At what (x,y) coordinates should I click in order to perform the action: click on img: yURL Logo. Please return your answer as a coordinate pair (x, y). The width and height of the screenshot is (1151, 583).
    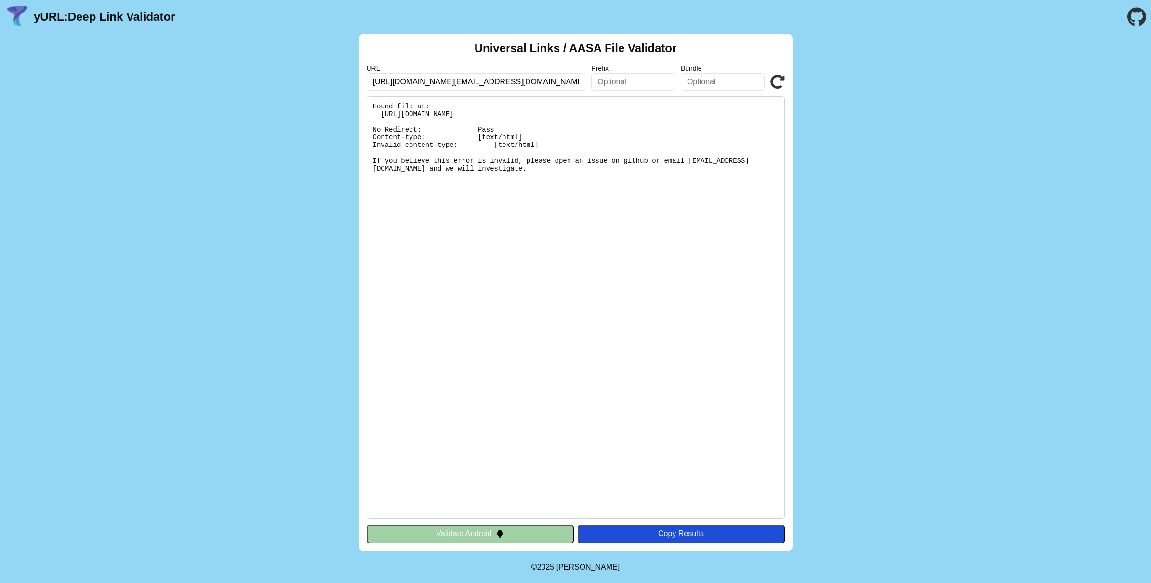
    Looking at the image, I should click on (17, 17).